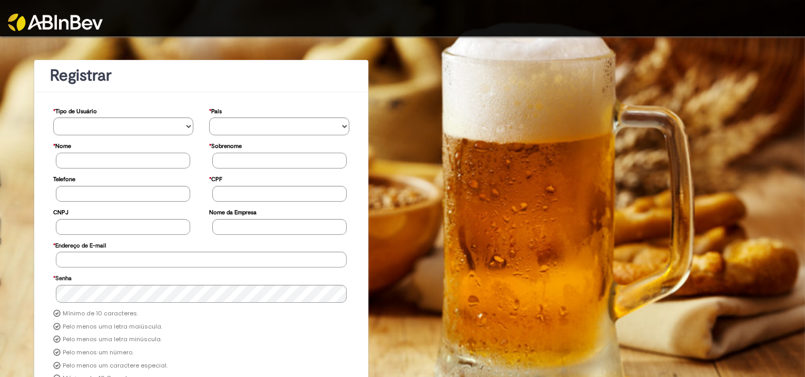 This screenshot has width=805, height=377. I want to click on label: Nome, so click(62, 145).